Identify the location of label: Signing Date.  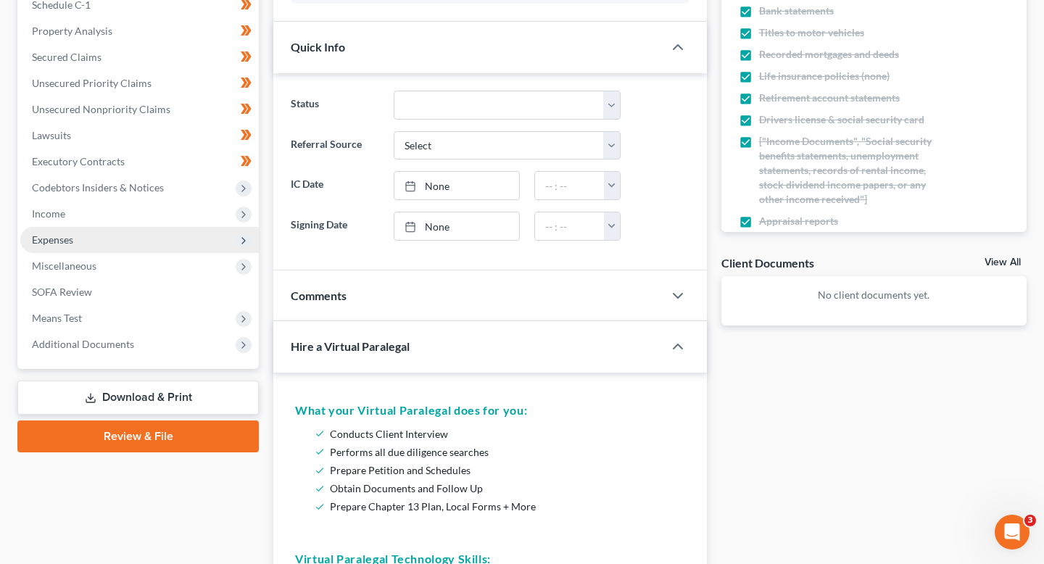
(335, 226).